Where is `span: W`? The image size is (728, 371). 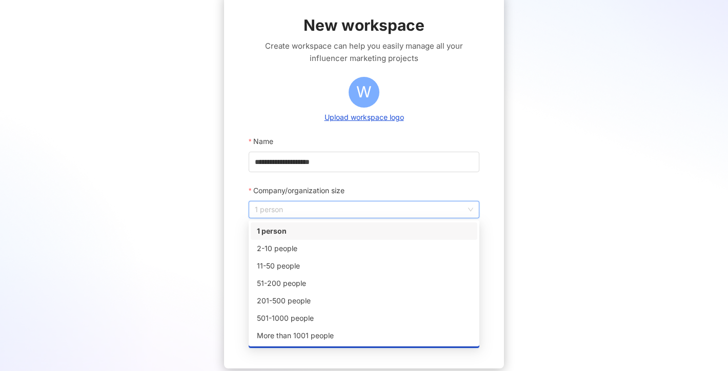 span: W is located at coordinates (364, 92).